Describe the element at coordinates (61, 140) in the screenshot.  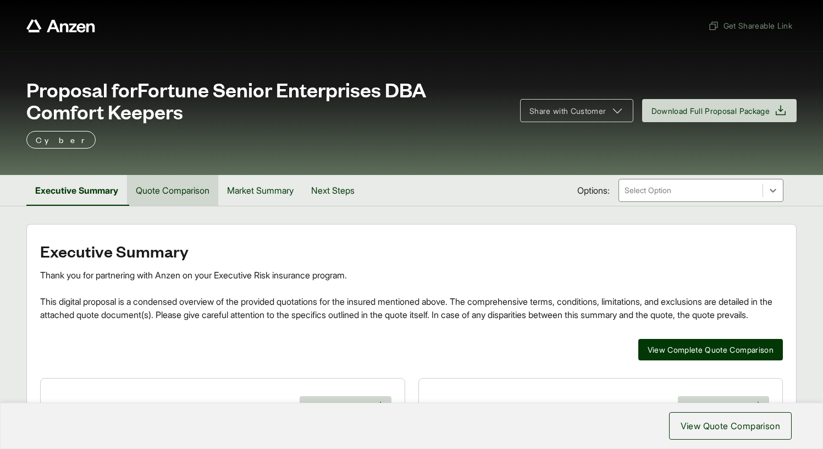
I see `p: Cyber` at that location.